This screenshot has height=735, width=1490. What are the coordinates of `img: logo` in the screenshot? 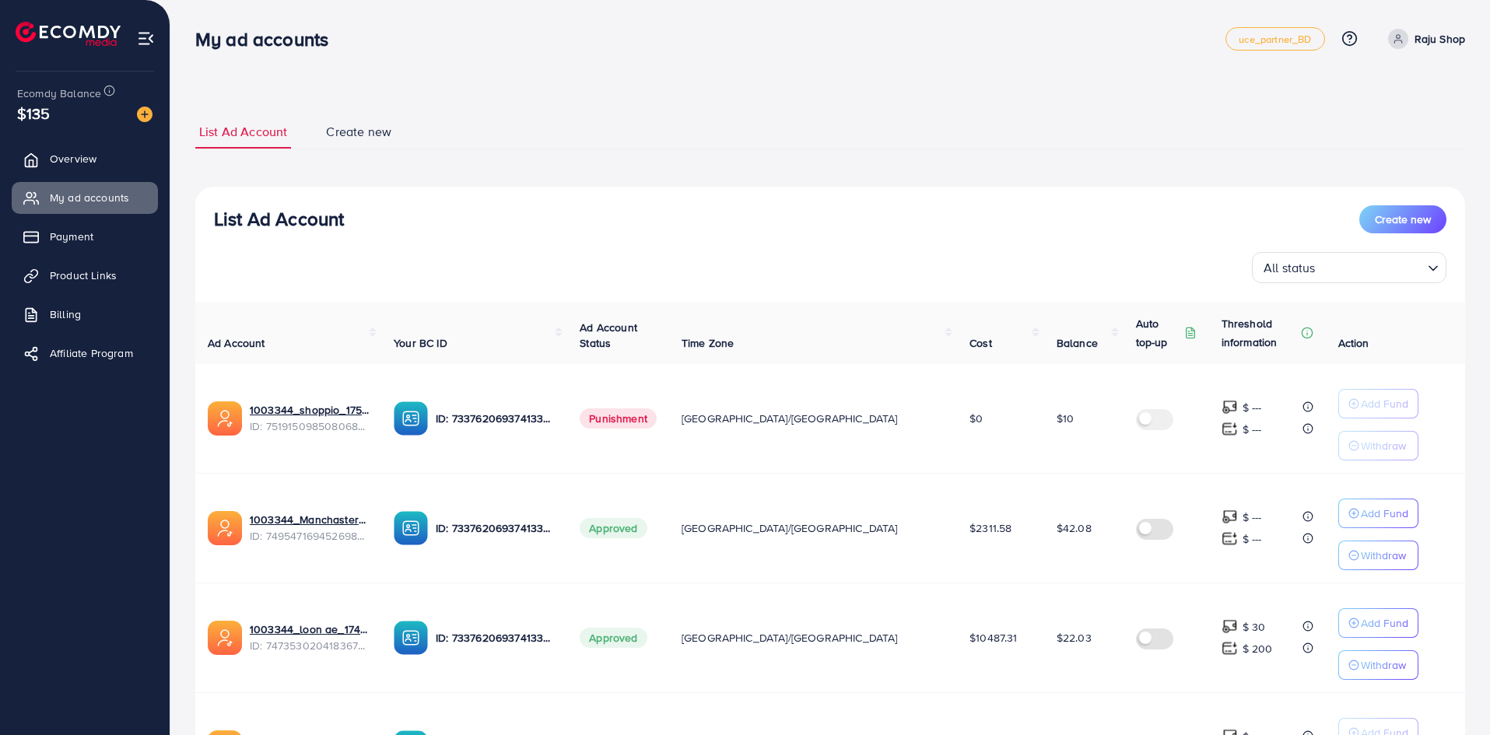 It's located at (68, 33).